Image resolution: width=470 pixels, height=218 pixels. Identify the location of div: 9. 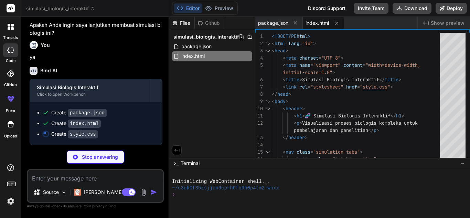
(259, 101).